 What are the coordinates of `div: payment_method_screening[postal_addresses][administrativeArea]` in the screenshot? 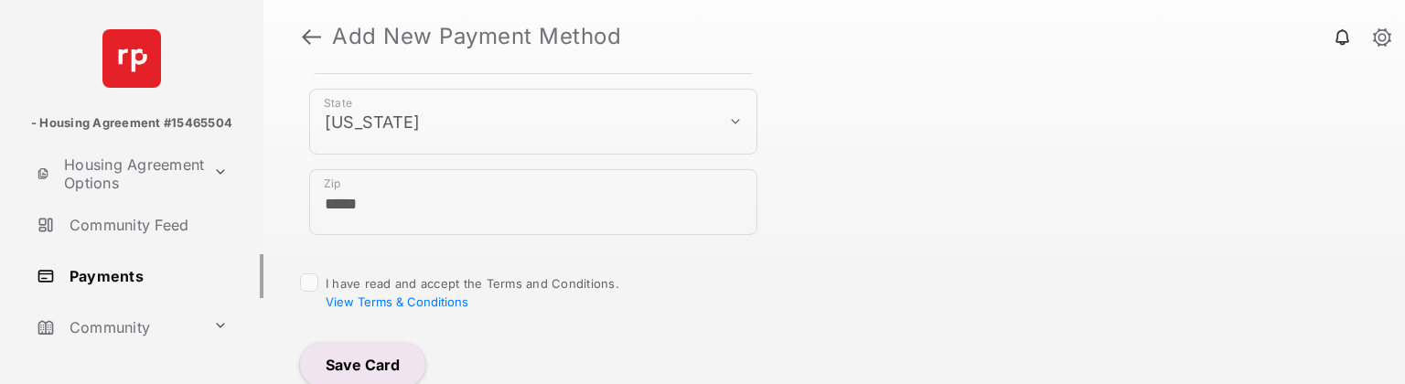 It's located at (533, 122).